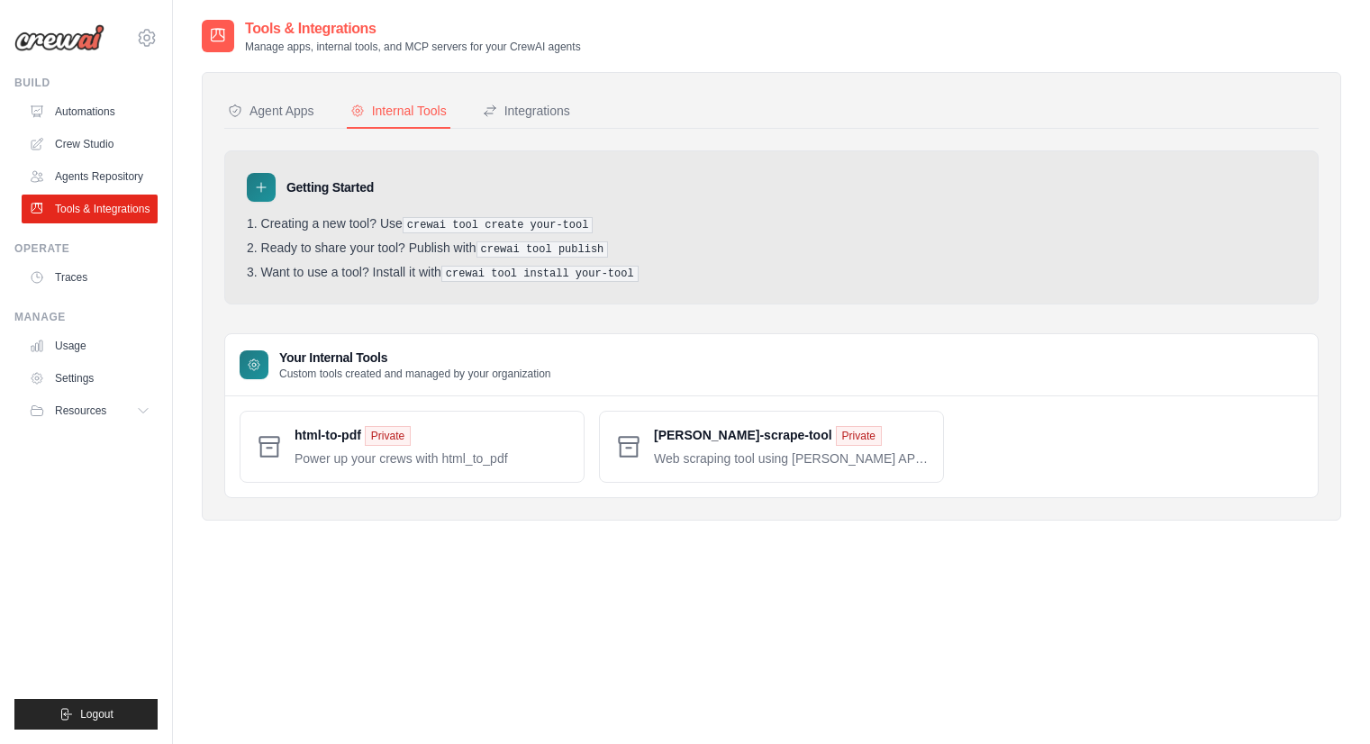 This screenshot has height=744, width=1370. What do you see at coordinates (415, 358) in the screenshot?
I see `h3: Your Internal Tools` at bounding box center [415, 358].